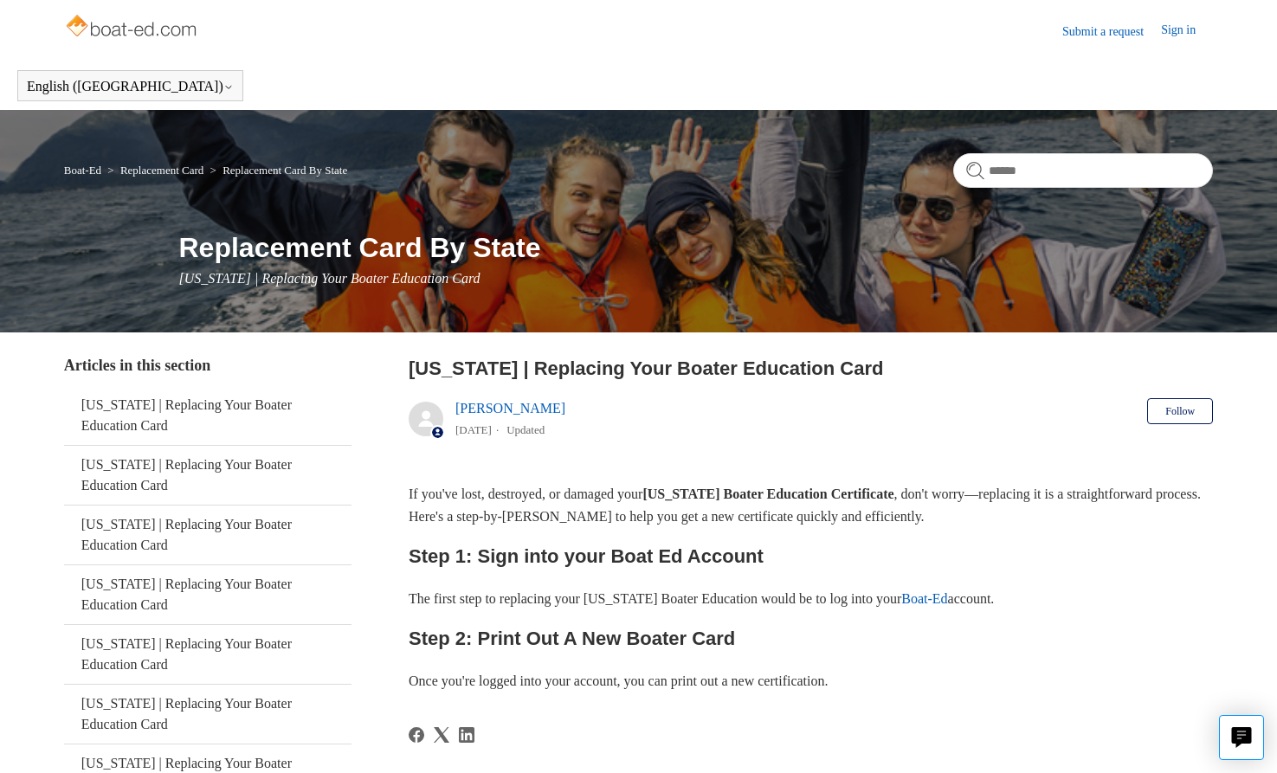 The width and height of the screenshot is (1277, 773). I want to click on a: Sign in, so click(1187, 31).